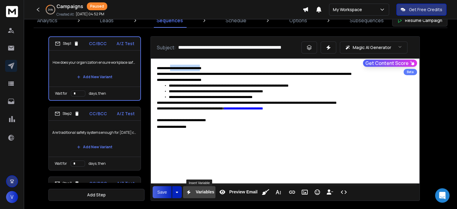  I want to click on button: Emoticons, so click(317, 192).